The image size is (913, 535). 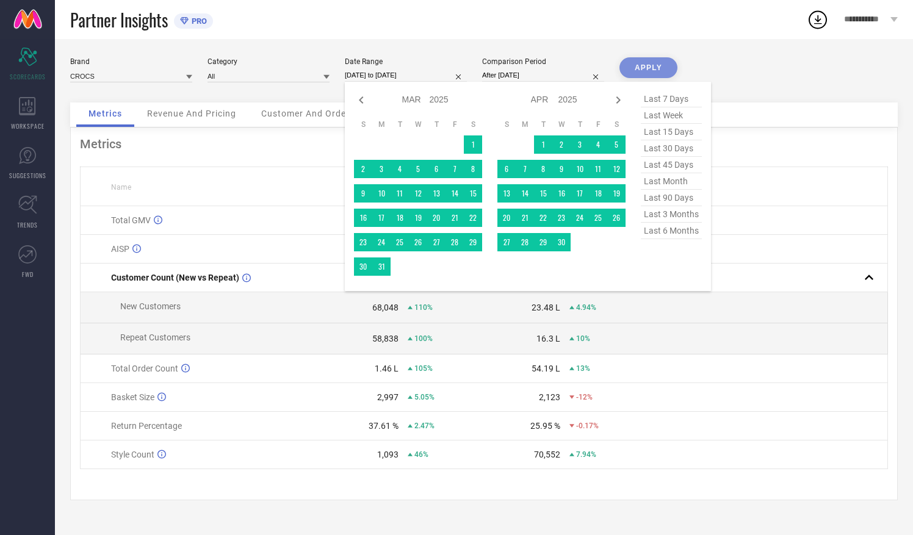 I want to click on span: last 3 months, so click(x=671, y=214).